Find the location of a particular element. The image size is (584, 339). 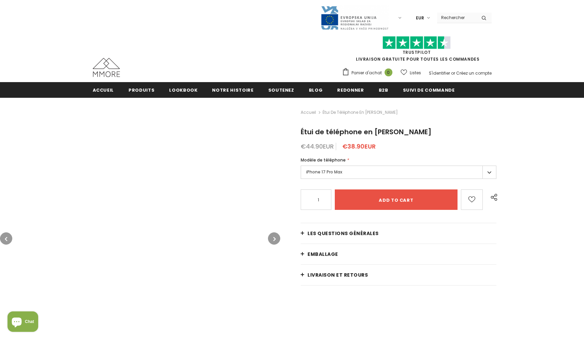

a: Javni Razpis is located at coordinates (354, 17).